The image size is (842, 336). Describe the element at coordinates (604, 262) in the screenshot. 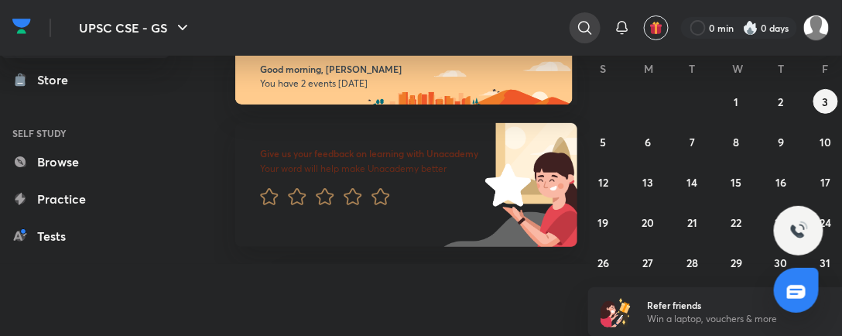

I see `button: October 26, 2025` at that location.